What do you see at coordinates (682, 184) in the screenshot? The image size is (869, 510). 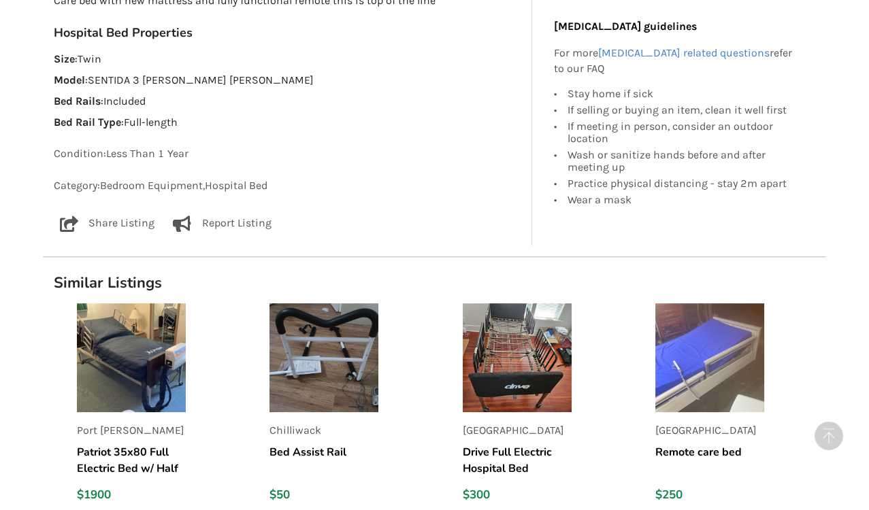 I see `div: Practice physical distancing - stay 2m apart` at bounding box center [682, 184].